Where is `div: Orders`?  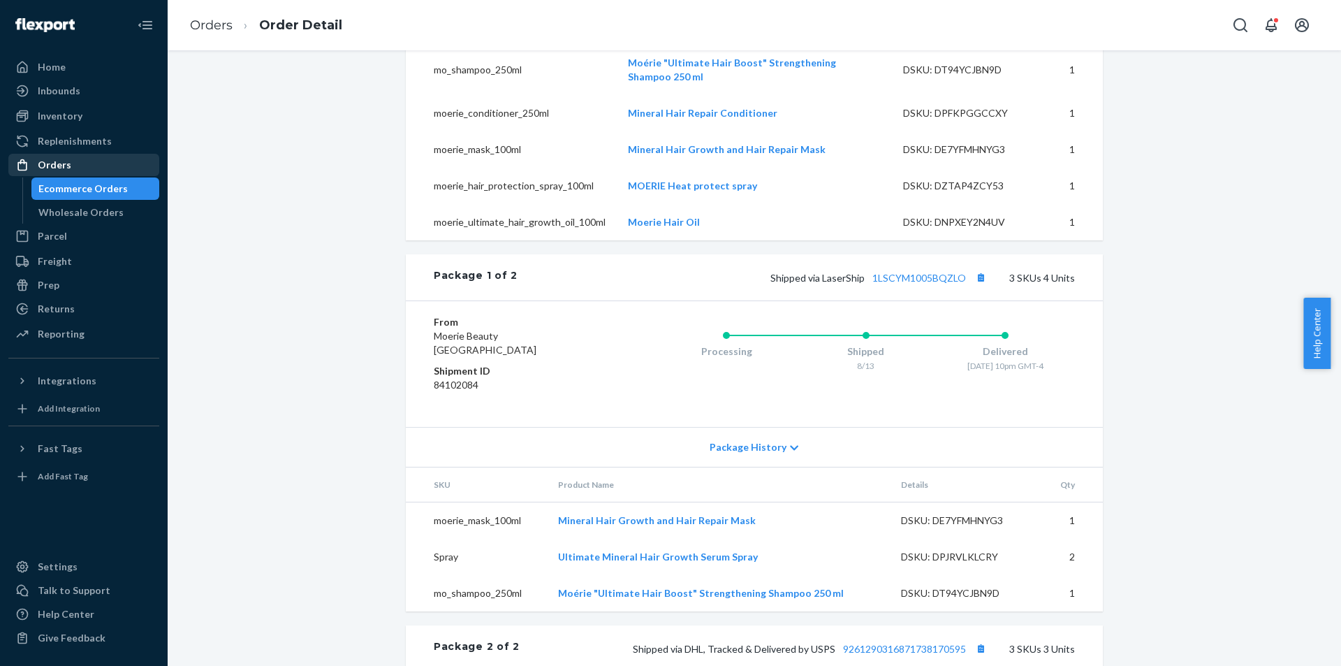 div: Orders is located at coordinates (54, 165).